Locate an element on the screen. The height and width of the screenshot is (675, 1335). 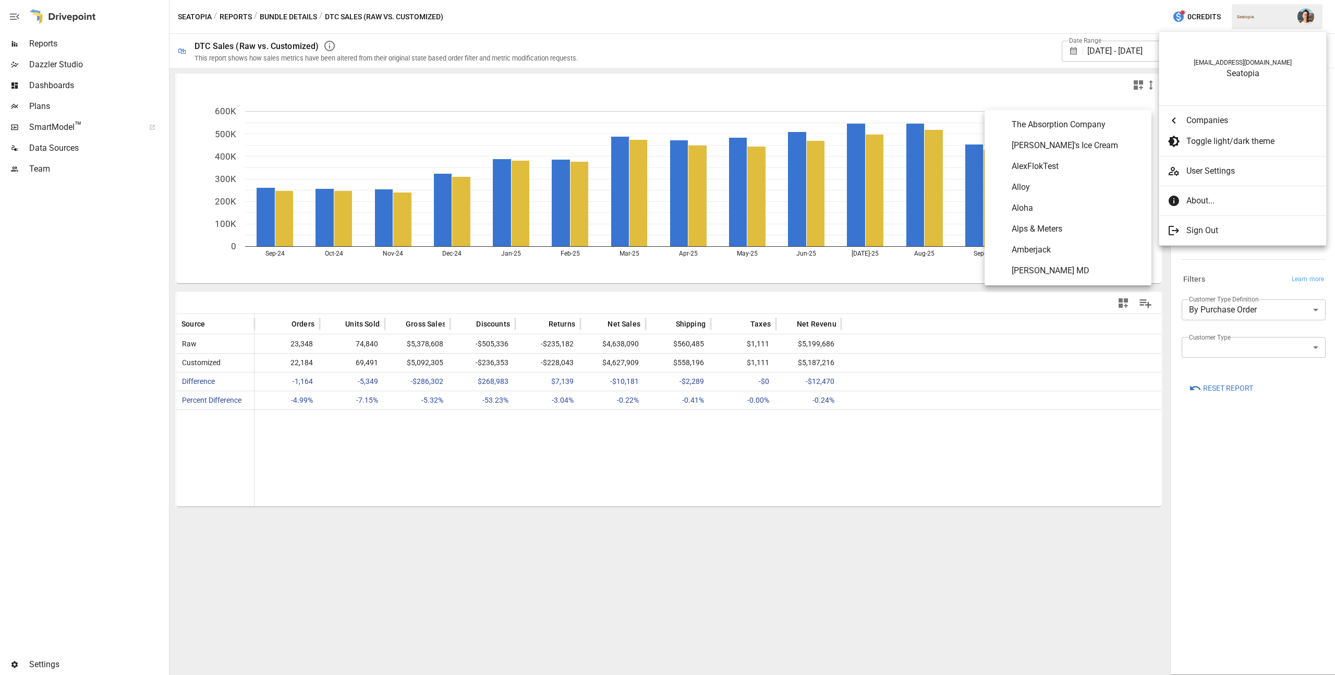
span: Alps & Meters is located at coordinates (1078, 229).